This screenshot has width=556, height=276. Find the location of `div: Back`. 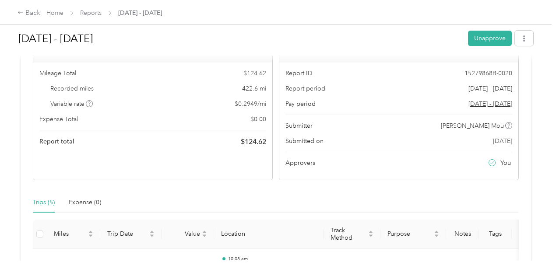

div: Back is located at coordinates (29, 13).